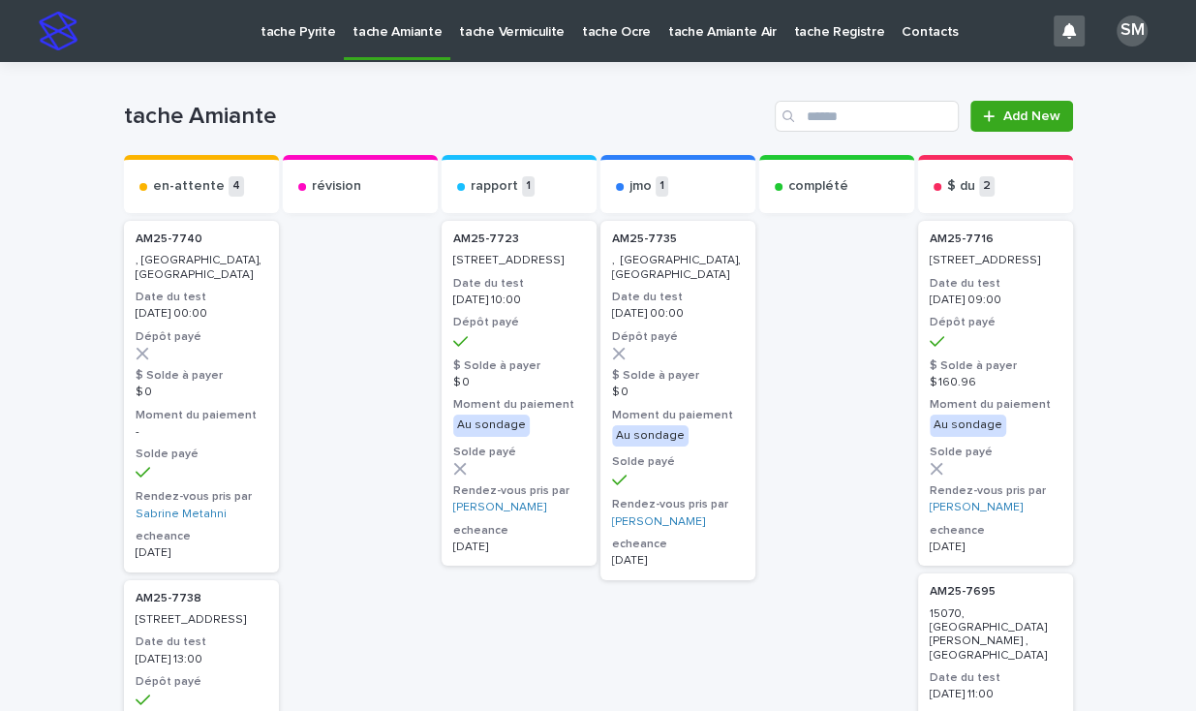 The width and height of the screenshot is (1196, 711). Describe the element at coordinates (819, 186) in the screenshot. I see `p: complété` at that location.